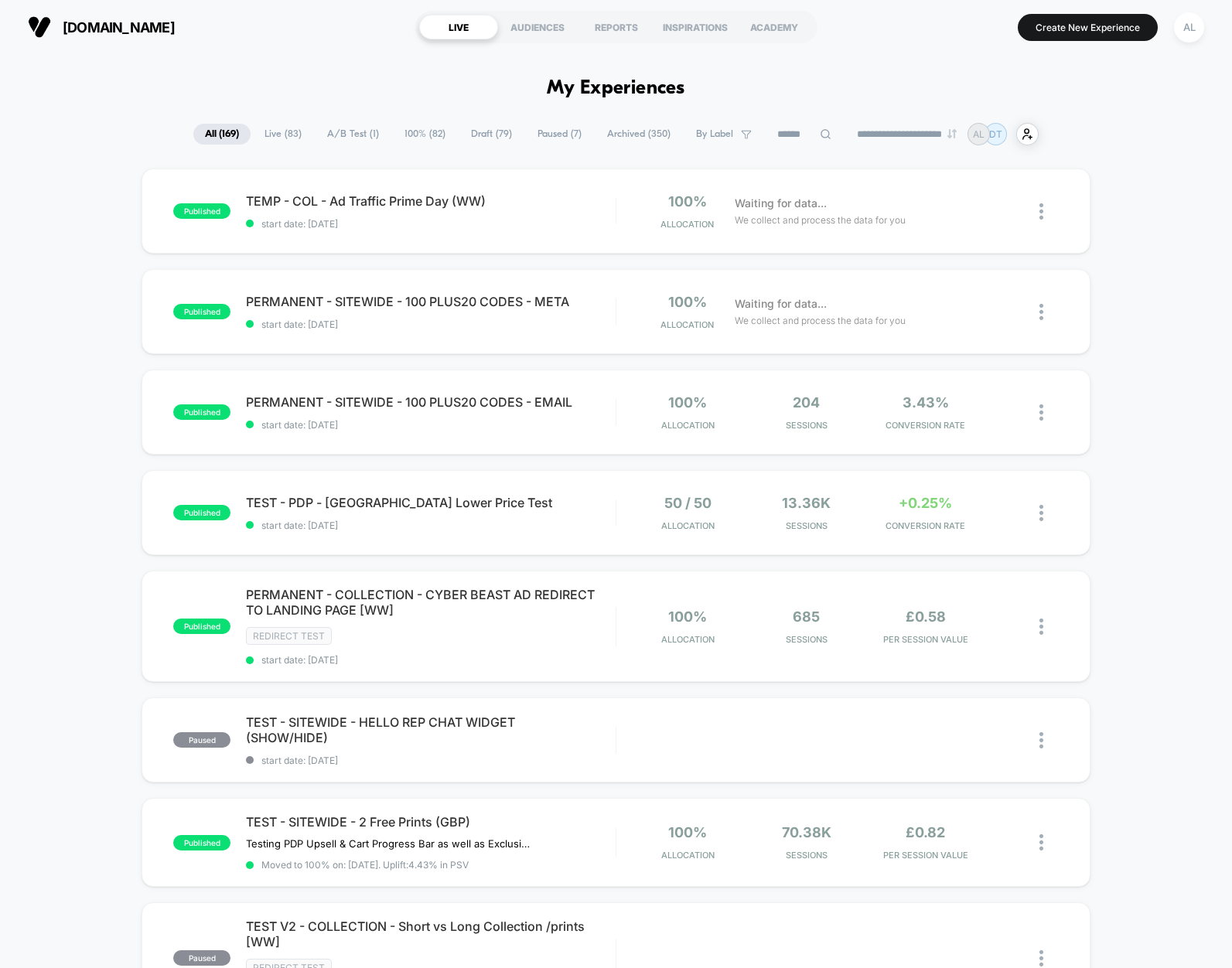  I want to click on span: 50 / 50, so click(688, 502).